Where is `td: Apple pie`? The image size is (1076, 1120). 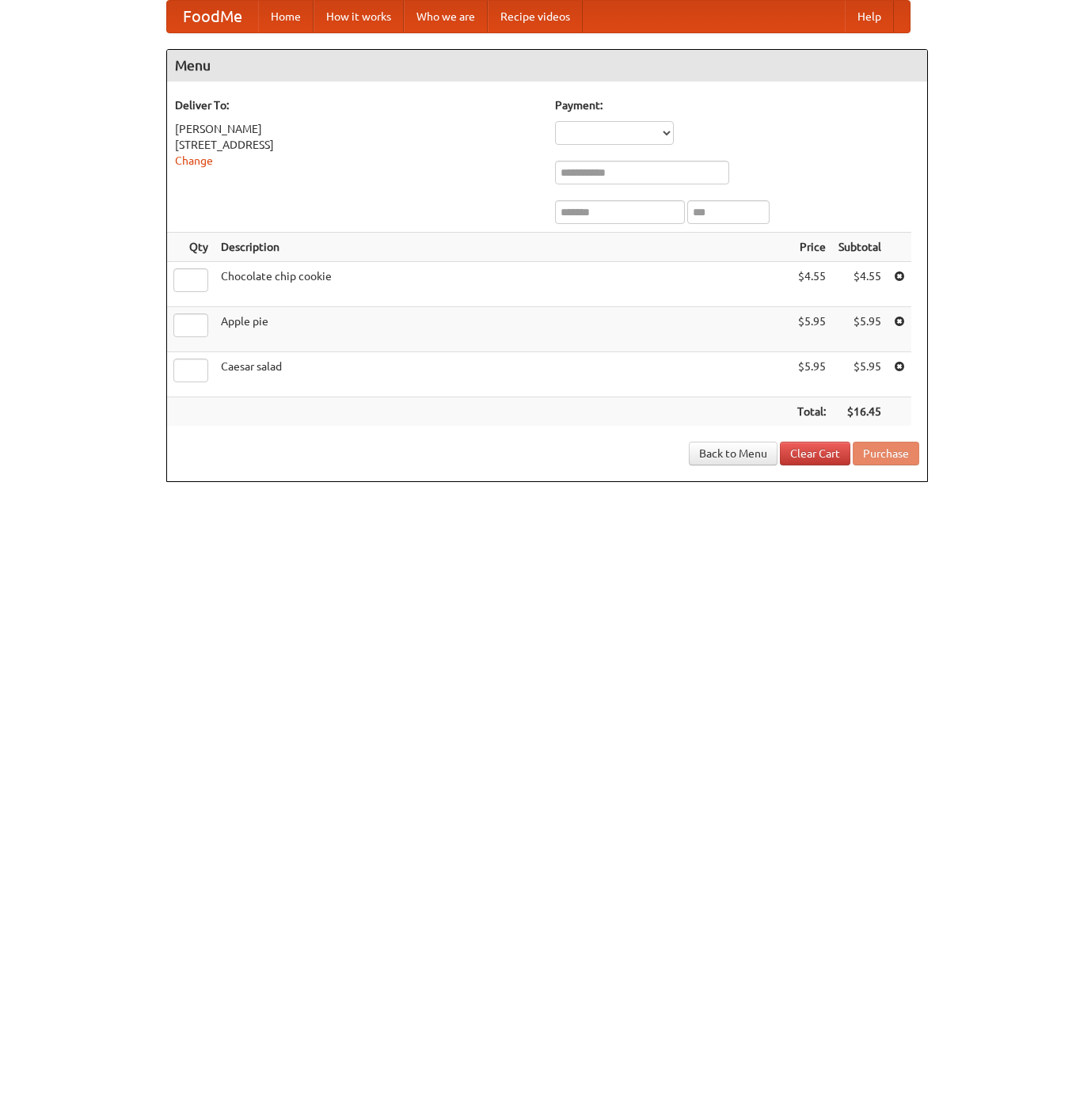 td: Apple pie is located at coordinates (503, 329).